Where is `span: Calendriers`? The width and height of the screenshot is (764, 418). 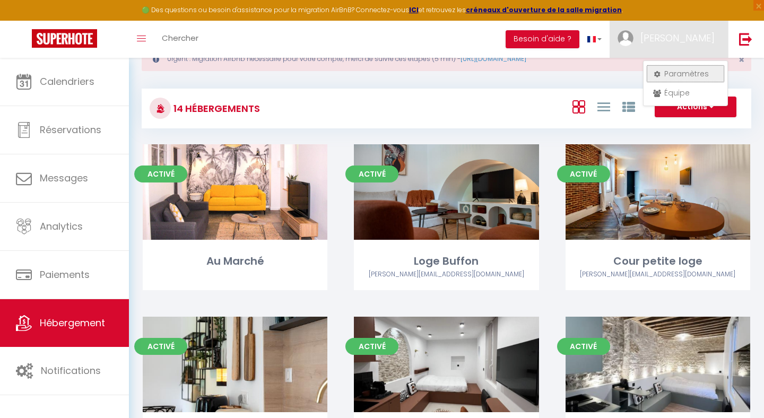
span: Calendriers is located at coordinates (67, 81).